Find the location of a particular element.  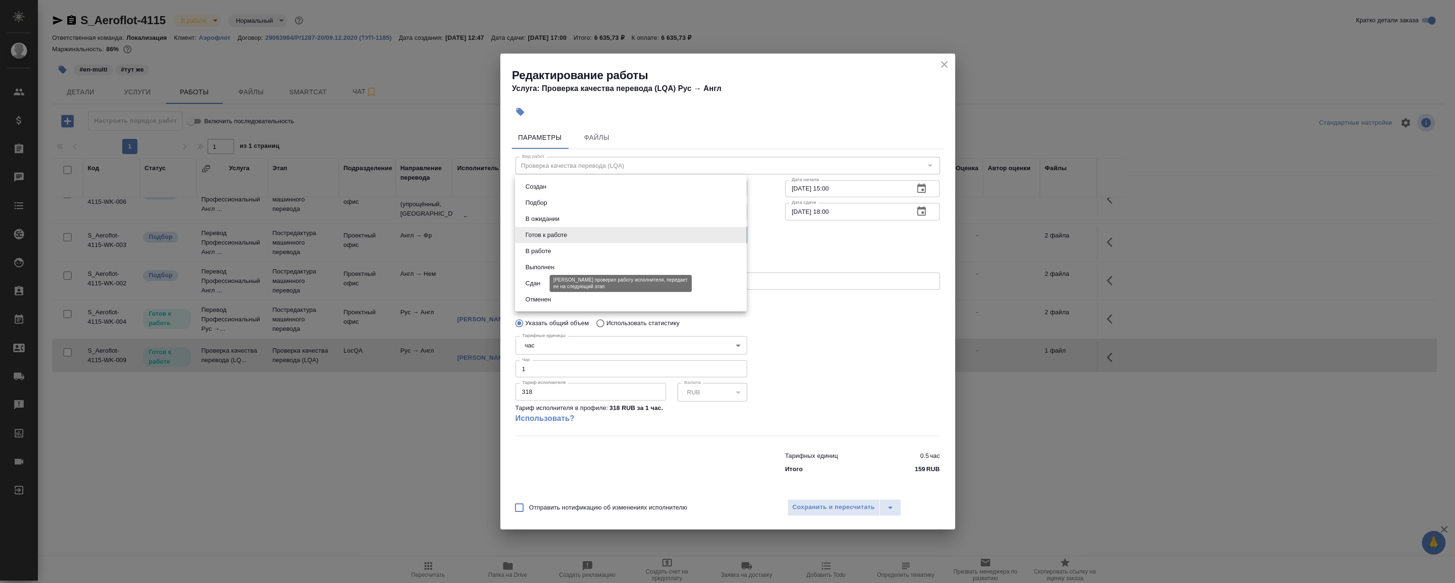

button: В ожидании is located at coordinates (542, 219).